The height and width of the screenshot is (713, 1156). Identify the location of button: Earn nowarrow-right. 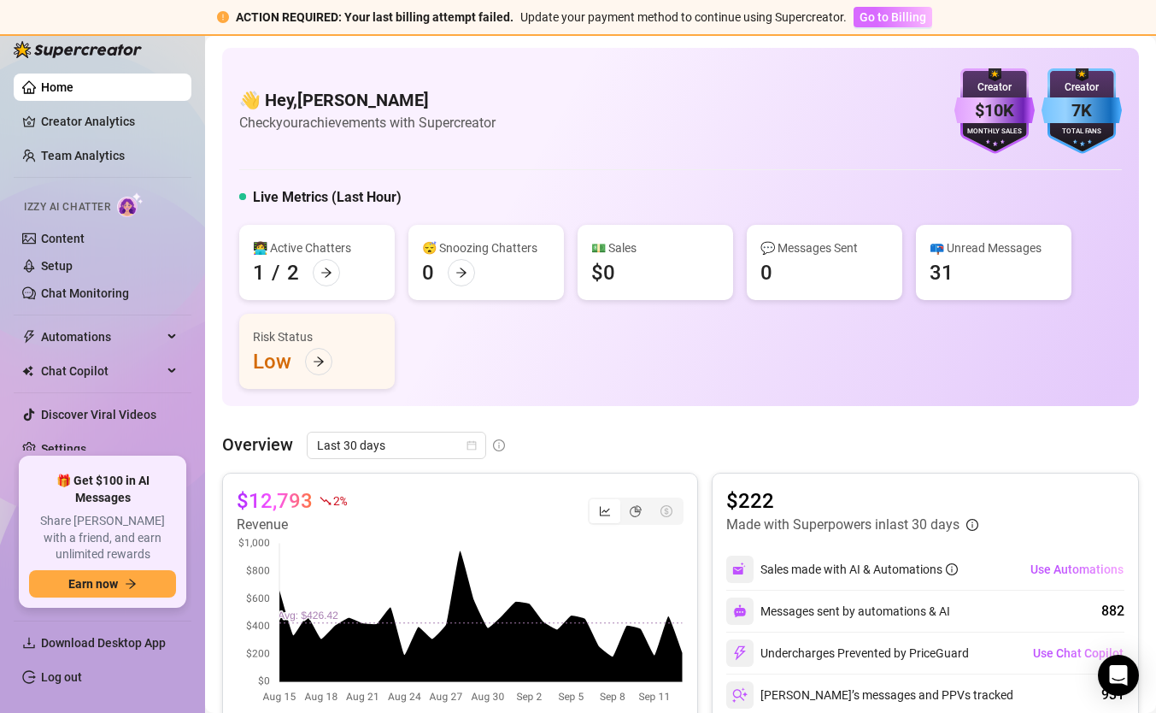
(103, 584).